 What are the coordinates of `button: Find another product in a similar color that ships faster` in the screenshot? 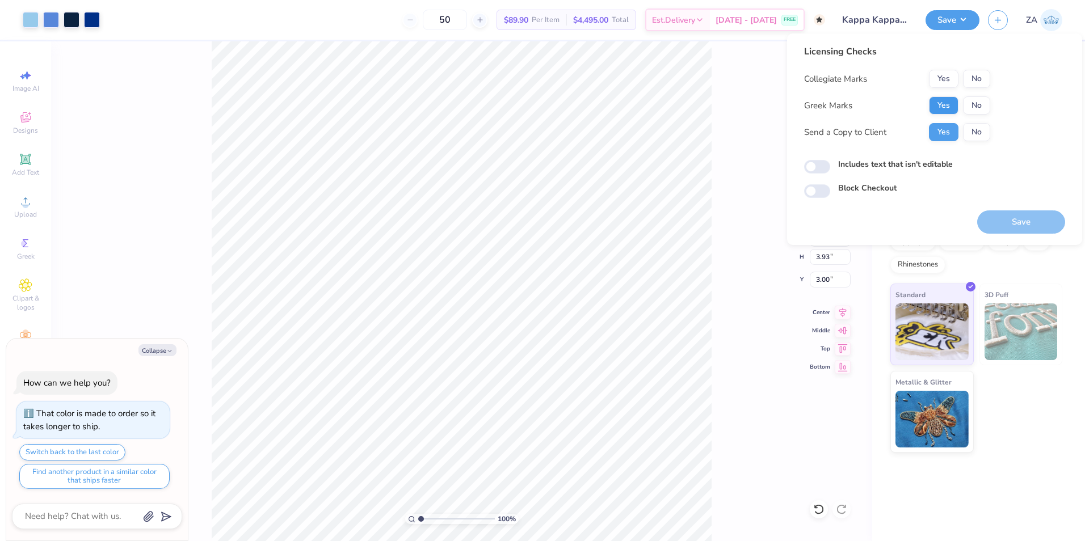 It's located at (94, 476).